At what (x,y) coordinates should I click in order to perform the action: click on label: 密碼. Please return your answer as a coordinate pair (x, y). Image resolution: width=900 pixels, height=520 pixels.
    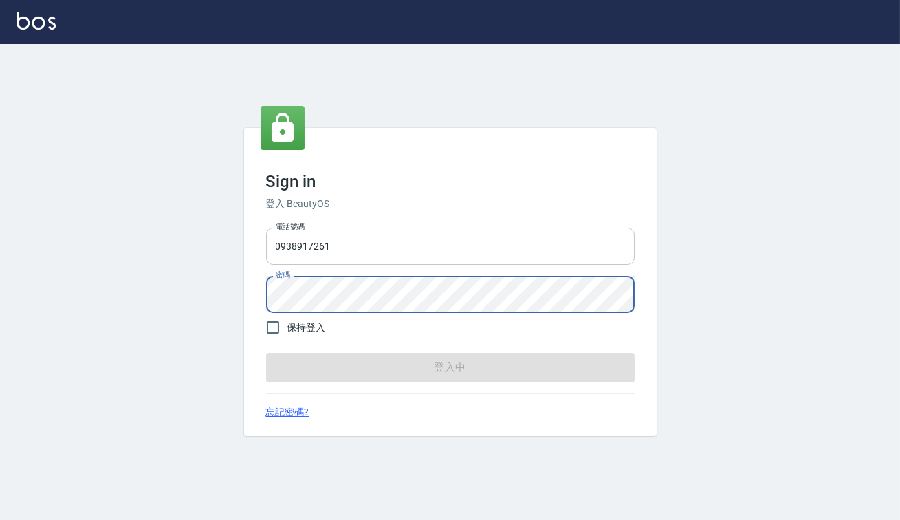
    Looking at the image, I should click on (283, 274).